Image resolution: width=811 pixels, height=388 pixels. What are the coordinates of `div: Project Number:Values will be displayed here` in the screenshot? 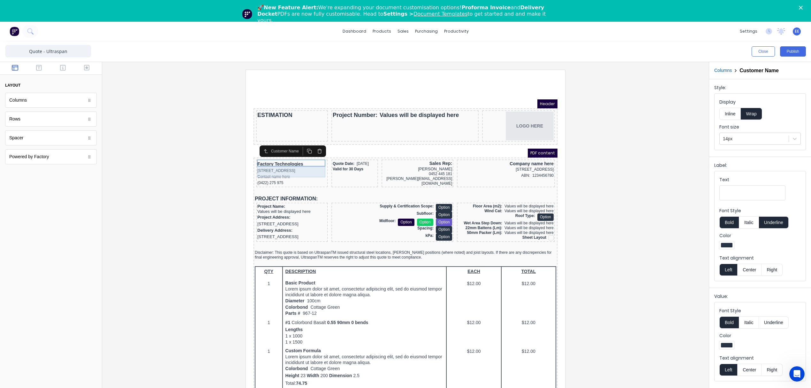 It's located at (151, 37).